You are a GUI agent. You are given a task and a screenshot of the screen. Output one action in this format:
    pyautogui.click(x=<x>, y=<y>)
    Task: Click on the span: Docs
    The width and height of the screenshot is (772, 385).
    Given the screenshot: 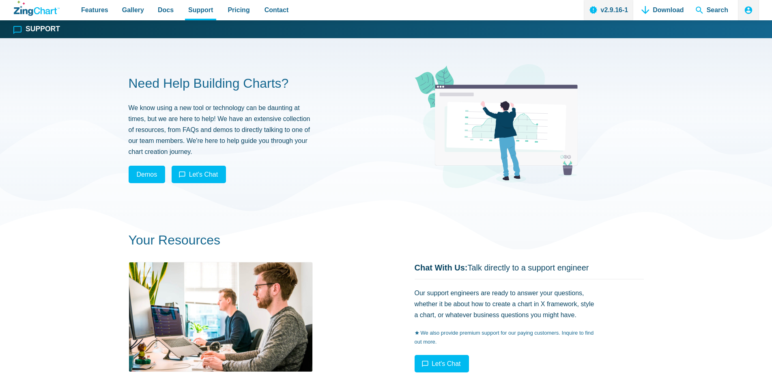 What is the action you would take?
    pyautogui.click(x=166, y=10)
    